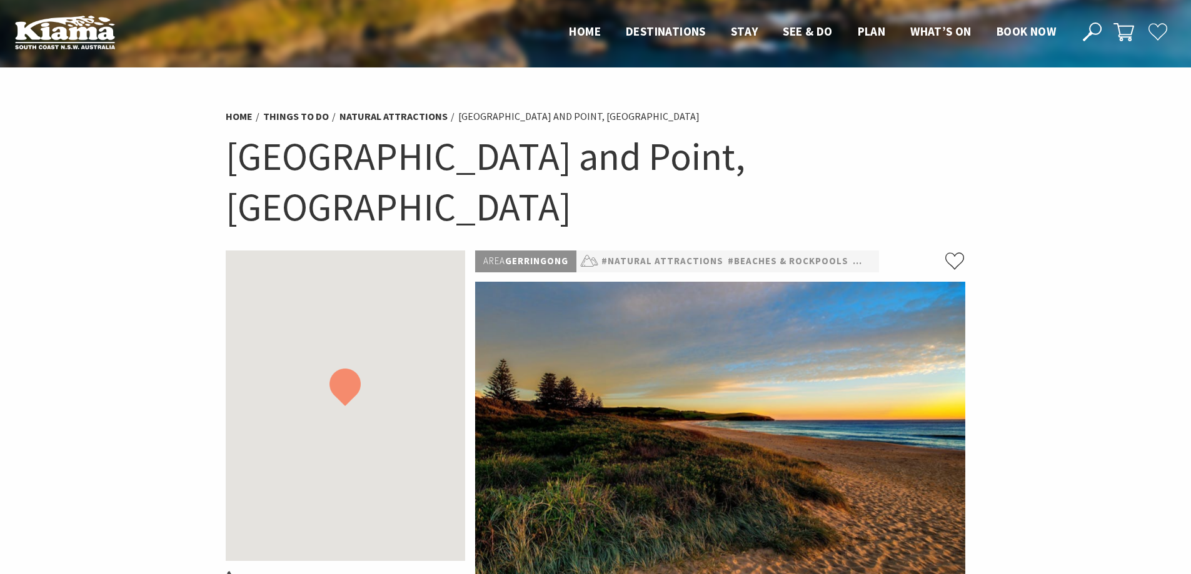 Image resolution: width=1191 pixels, height=574 pixels. I want to click on span: Plan, so click(871, 31).